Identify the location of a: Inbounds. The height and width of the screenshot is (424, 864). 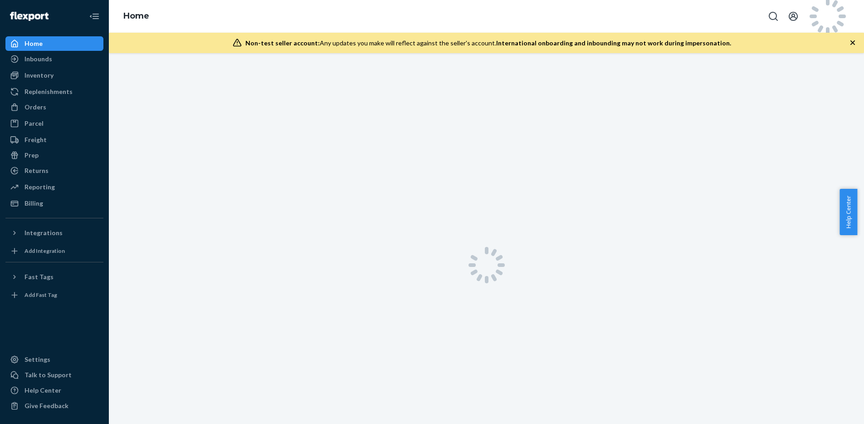
(54, 59).